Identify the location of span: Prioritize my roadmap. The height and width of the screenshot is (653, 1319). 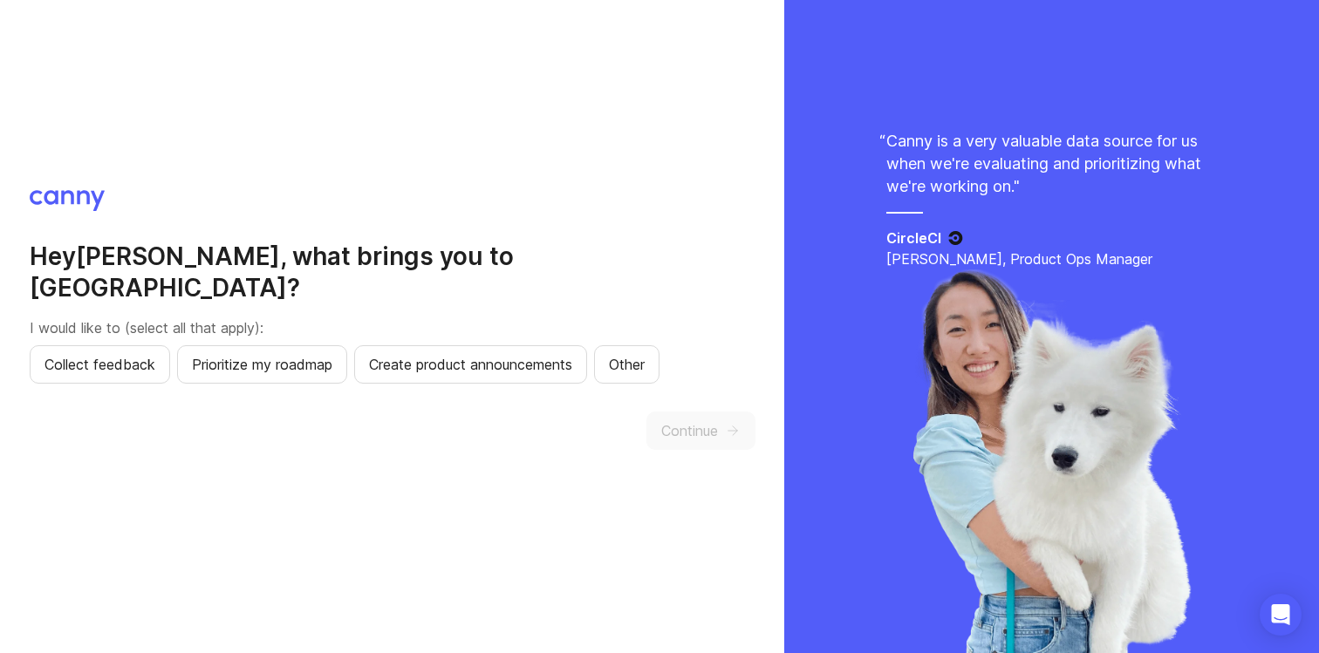
(262, 365).